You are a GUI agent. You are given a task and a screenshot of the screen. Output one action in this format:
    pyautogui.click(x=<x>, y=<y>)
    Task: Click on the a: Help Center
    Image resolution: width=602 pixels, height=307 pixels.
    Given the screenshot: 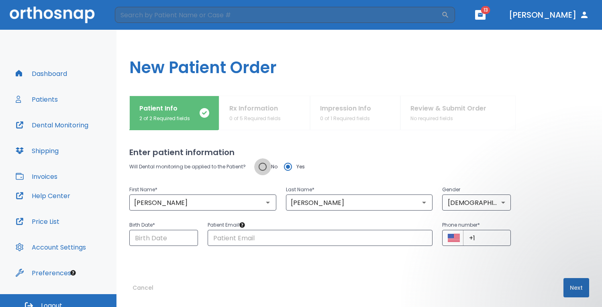 What is the action you would take?
    pyautogui.click(x=43, y=196)
    